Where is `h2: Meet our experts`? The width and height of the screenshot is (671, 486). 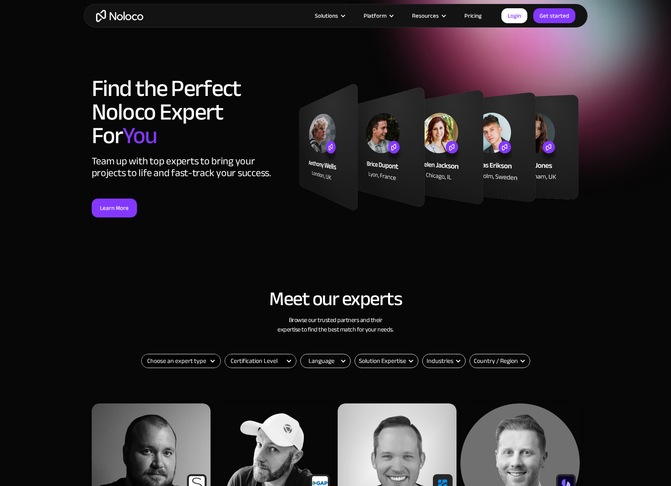
h2: Meet our experts is located at coordinates (336, 299).